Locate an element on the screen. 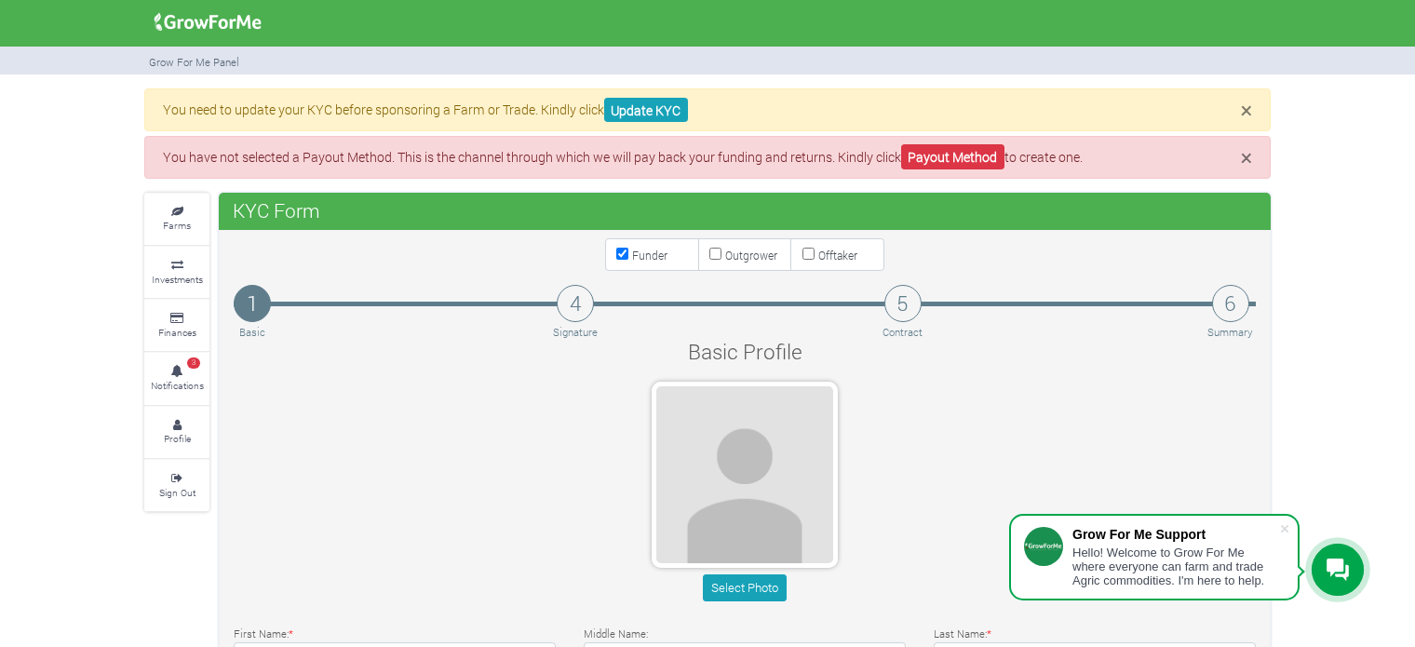  small: Grow For Me Panel is located at coordinates (194, 61).